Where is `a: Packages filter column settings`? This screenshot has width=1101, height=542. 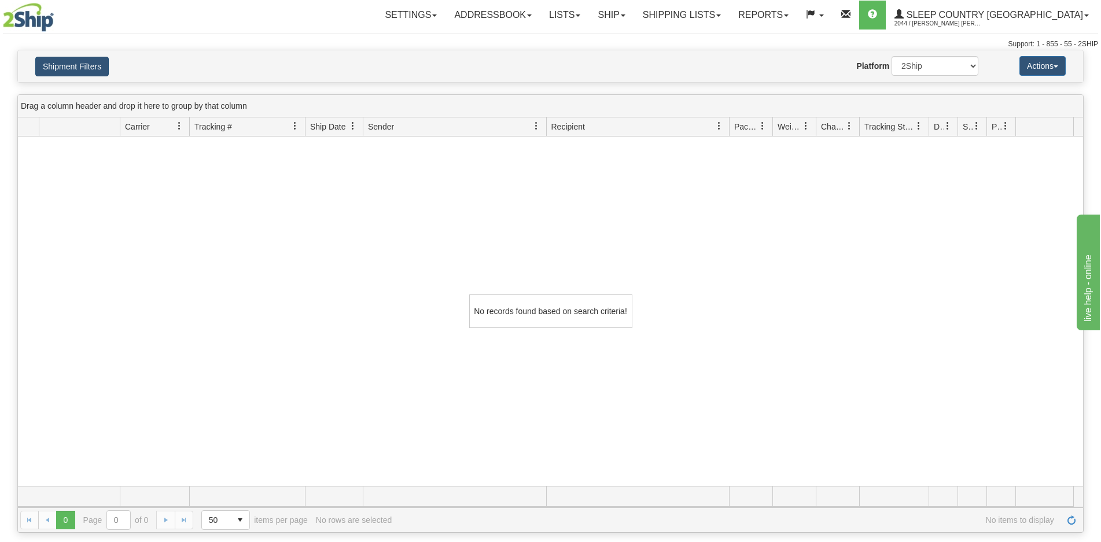 a: Packages filter column settings is located at coordinates (762, 126).